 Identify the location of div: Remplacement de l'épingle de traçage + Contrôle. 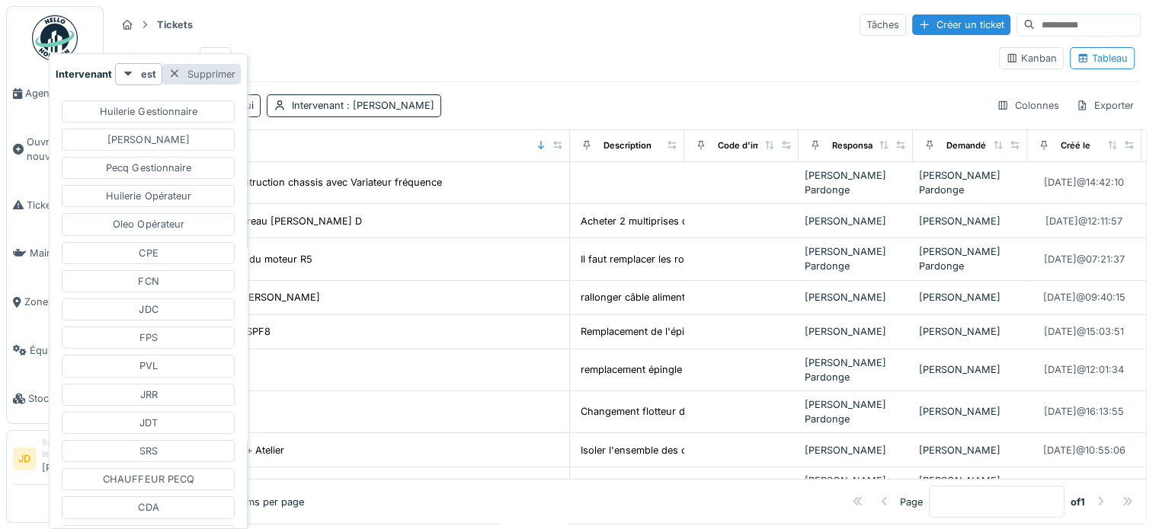
(694, 331).